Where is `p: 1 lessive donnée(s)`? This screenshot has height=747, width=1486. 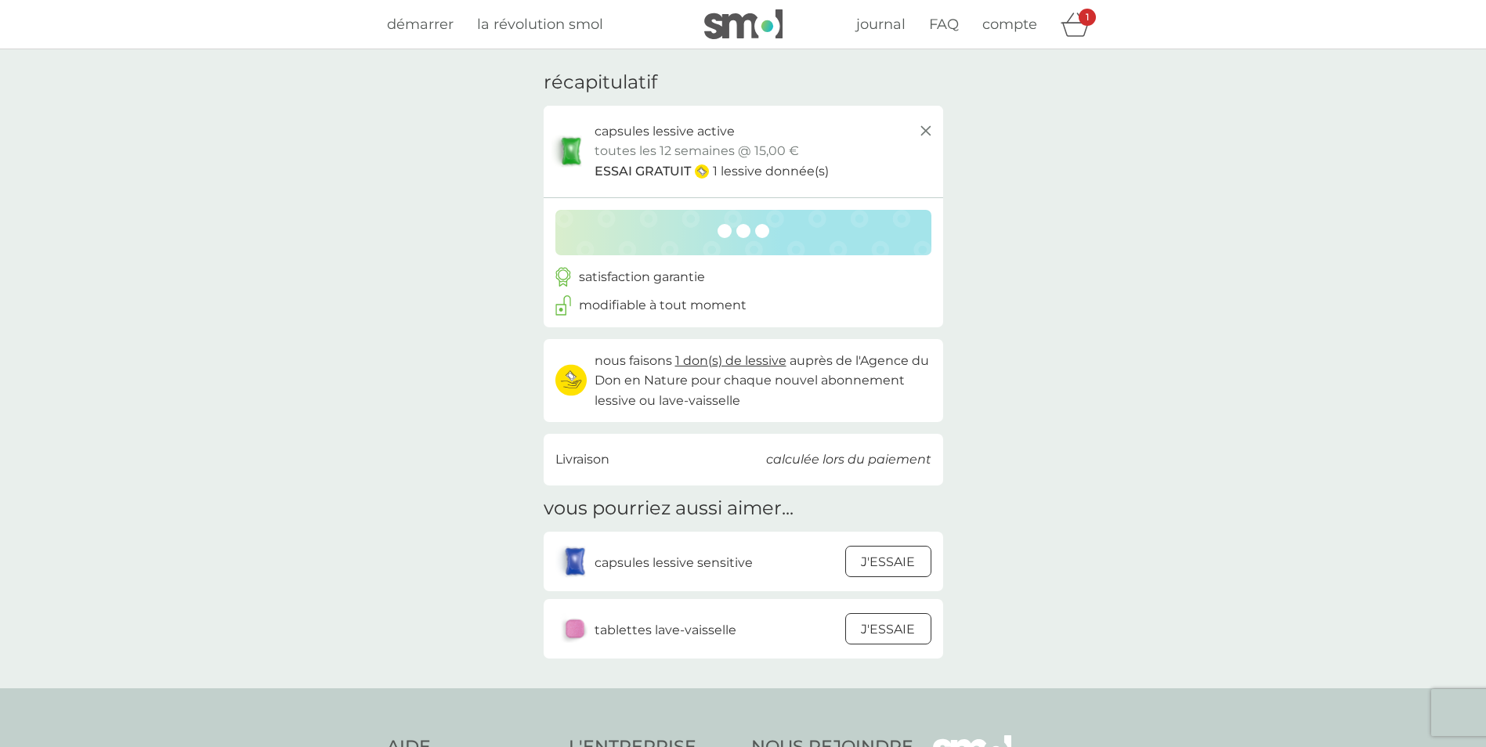 p: 1 lessive donnée(s) is located at coordinates (771, 172).